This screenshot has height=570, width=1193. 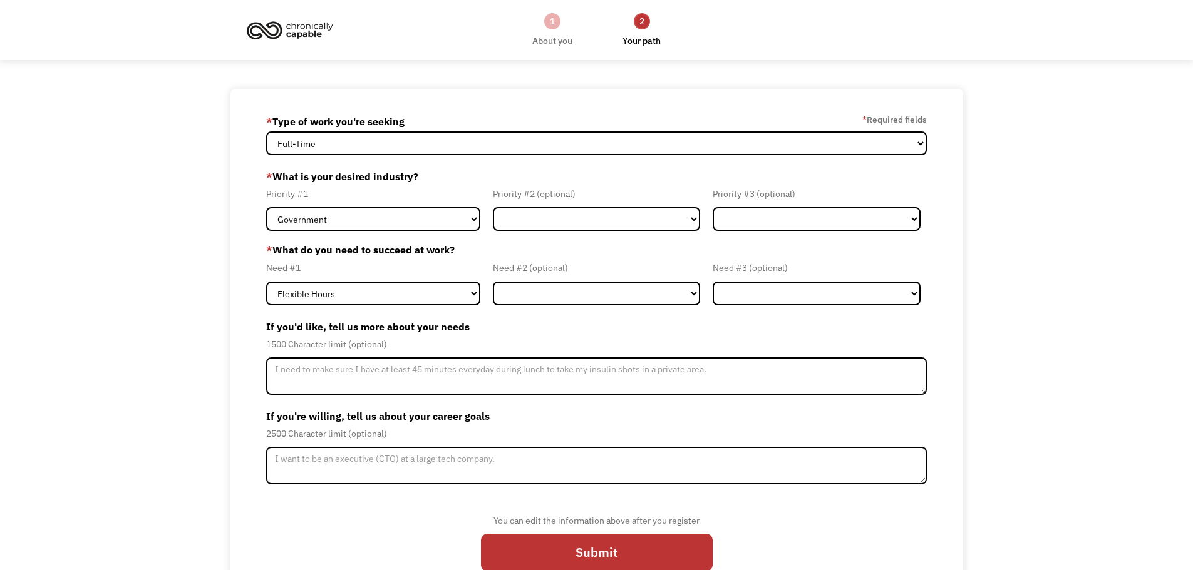 I want to click on label: What do you need to succeed at work?, so click(x=597, y=250).